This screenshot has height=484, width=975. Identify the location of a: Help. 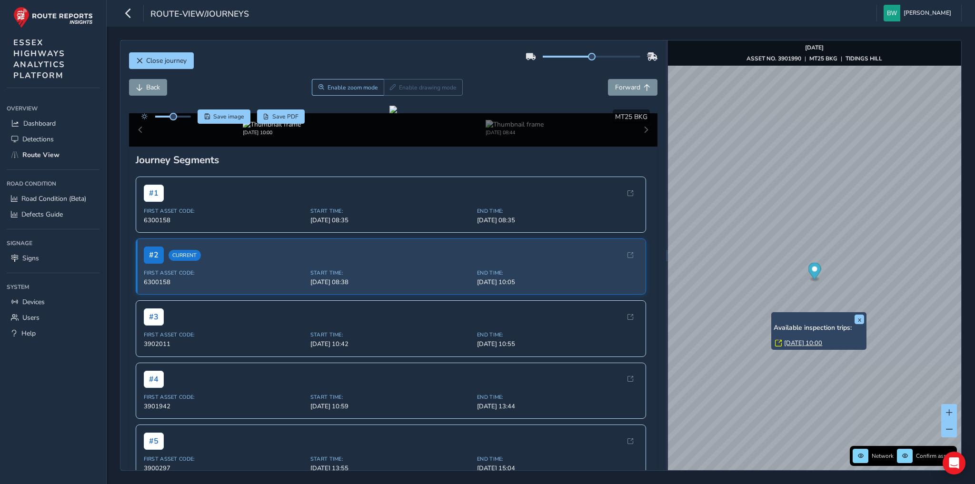
(53, 333).